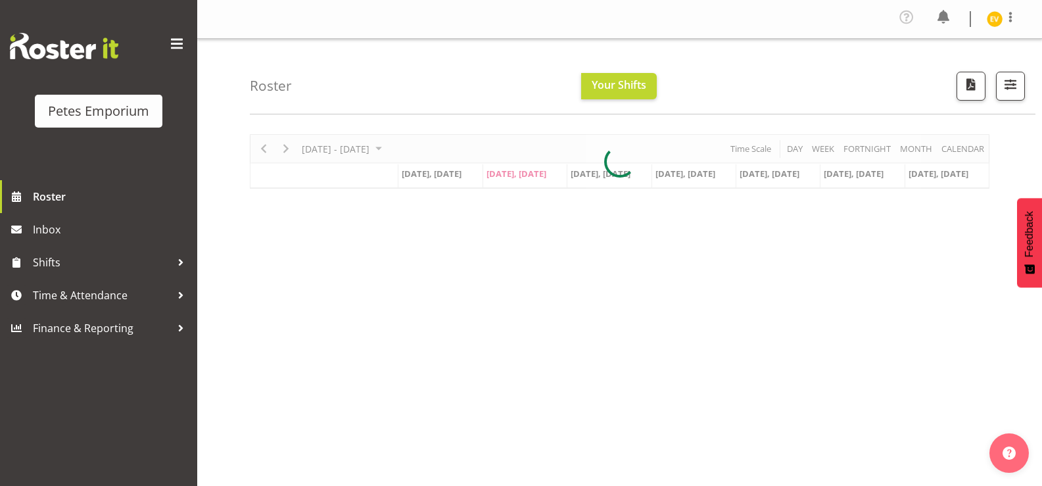 Image resolution: width=1042 pixels, height=486 pixels. I want to click on button: Filter Shifts, so click(1010, 86).